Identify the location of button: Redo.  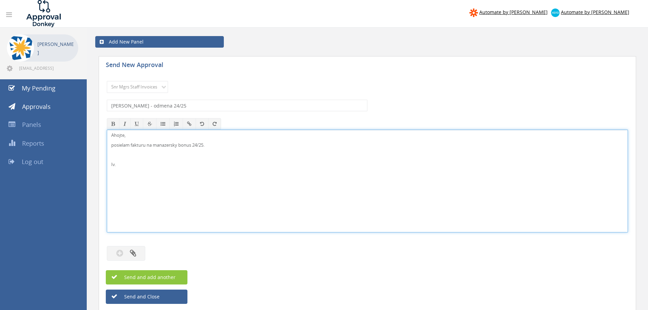
(214, 124).